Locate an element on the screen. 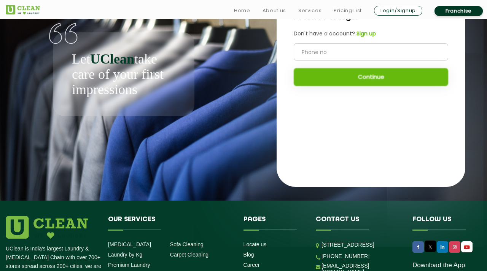  img: quote-img is located at coordinates (63, 33).